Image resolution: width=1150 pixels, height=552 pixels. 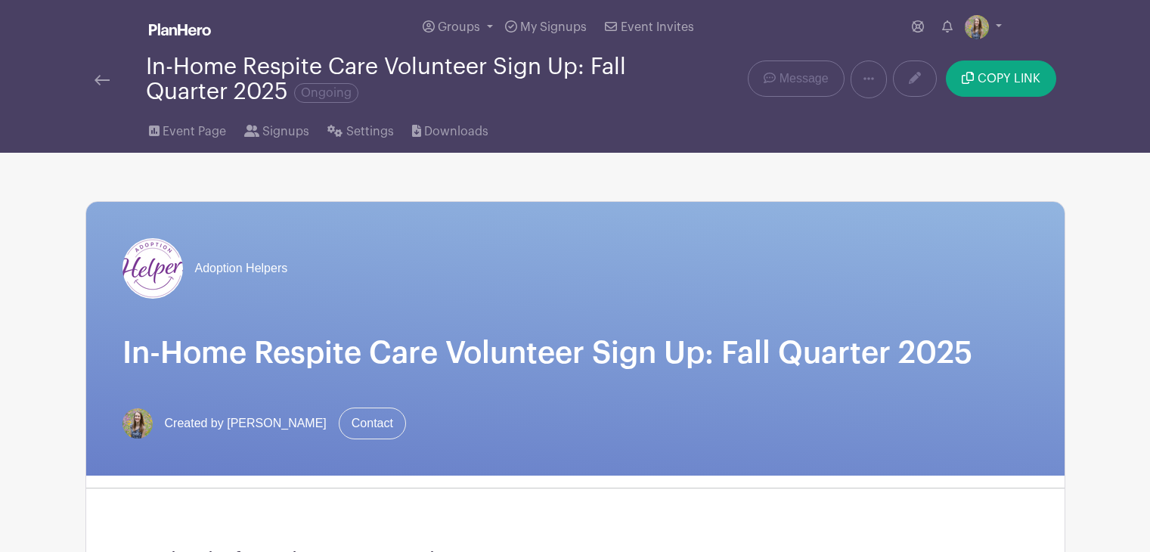 I want to click on span: My Signups, so click(x=553, y=27).